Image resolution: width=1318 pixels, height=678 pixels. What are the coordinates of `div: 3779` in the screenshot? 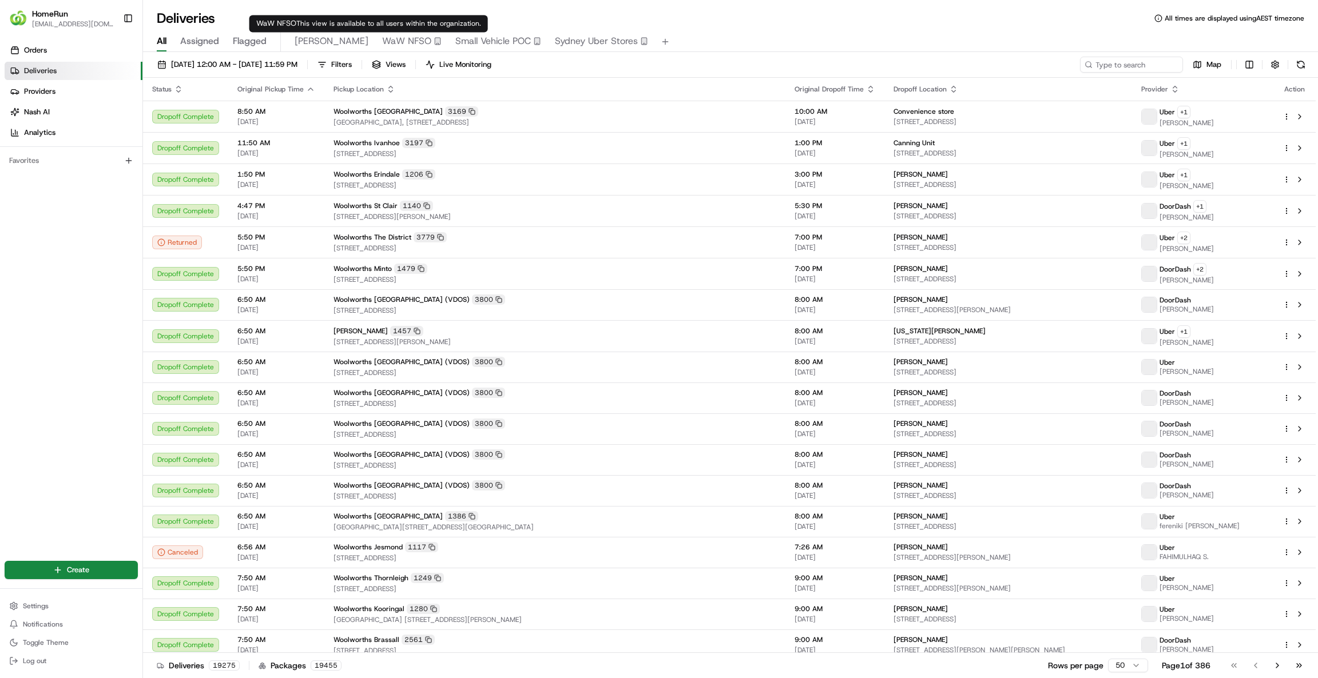 It's located at (430, 237).